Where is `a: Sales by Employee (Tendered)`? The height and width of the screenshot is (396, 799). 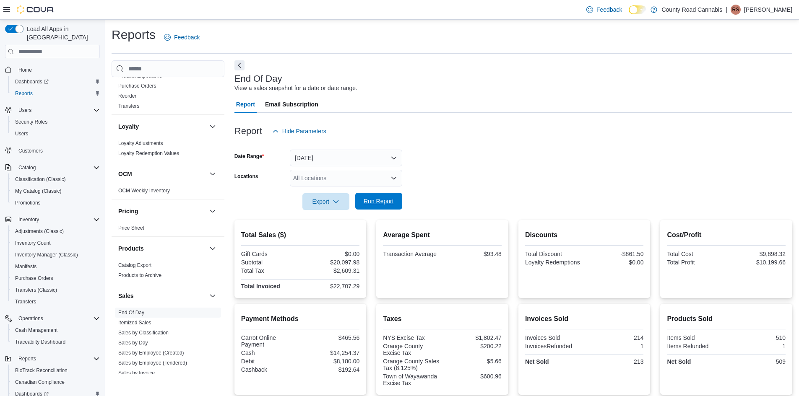 a: Sales by Employee (Tendered) is located at coordinates (153, 363).